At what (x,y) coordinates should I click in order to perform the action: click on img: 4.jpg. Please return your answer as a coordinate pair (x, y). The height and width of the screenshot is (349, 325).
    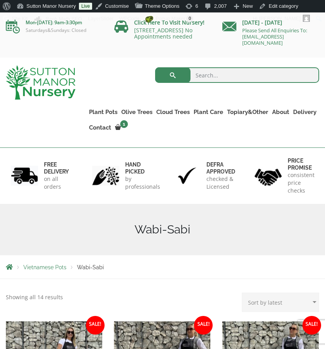
    Looking at the image, I should click on (268, 175).